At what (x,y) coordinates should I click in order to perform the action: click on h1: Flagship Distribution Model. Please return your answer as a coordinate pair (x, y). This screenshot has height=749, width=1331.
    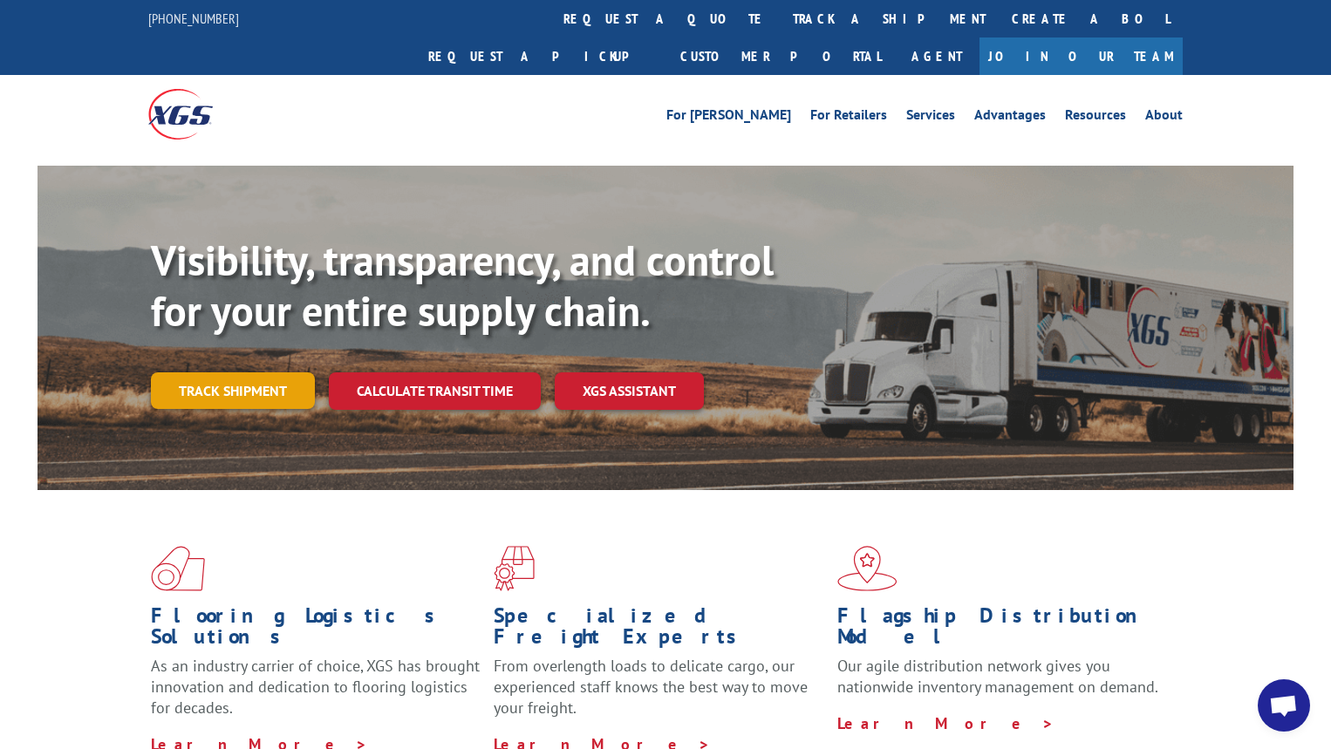
    Looking at the image, I should click on (1002, 630).